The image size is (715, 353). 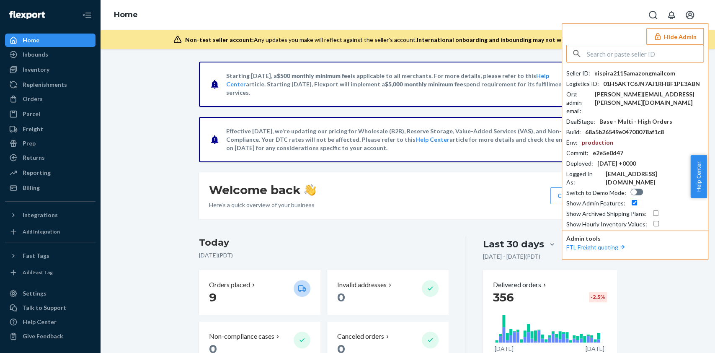 I want to click on a: Add Integration, so click(x=50, y=232).